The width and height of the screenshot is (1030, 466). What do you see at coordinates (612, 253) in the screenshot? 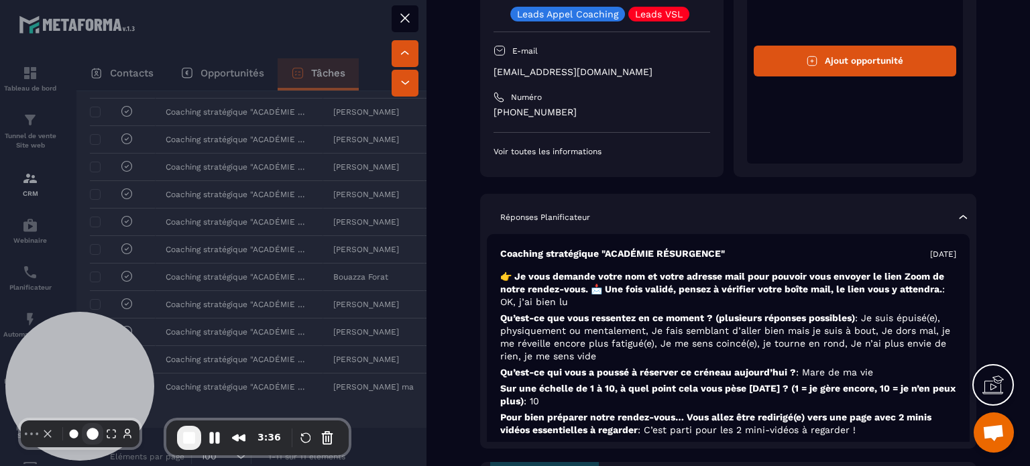
I see `p: Coaching stratégique "ACADÉMIE RÉSURGENCE"` at bounding box center [612, 253].